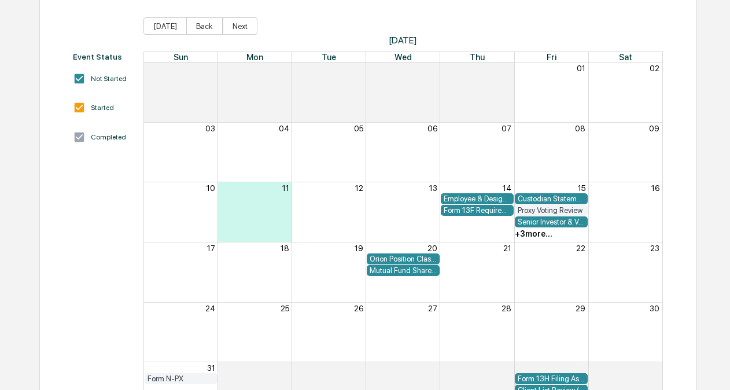 Image resolution: width=730 pixels, height=390 pixels. I want to click on button: 26, so click(359, 308).